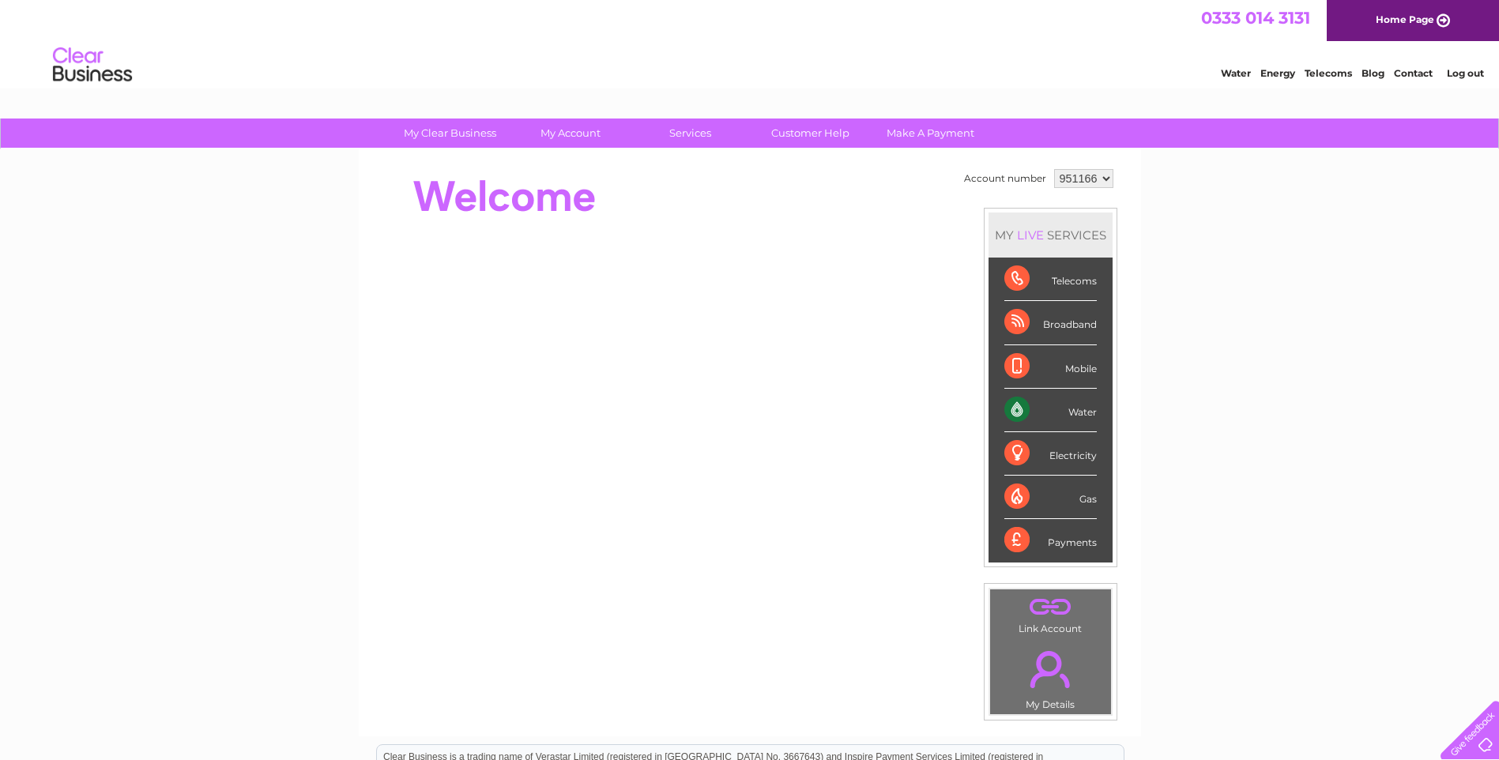 This screenshot has width=1499, height=760. I want to click on a: Customer Help, so click(810, 133).